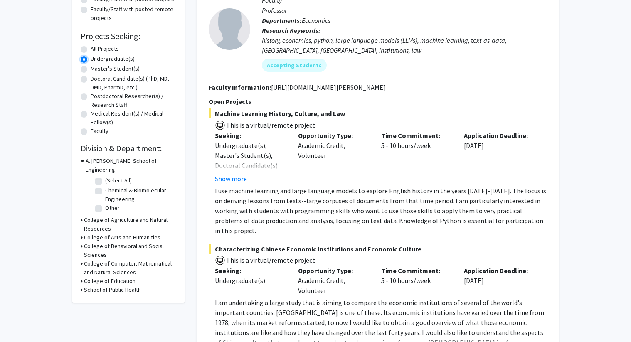 Image resolution: width=631 pixels, height=342 pixels. I want to click on b: Departments:, so click(282, 20).